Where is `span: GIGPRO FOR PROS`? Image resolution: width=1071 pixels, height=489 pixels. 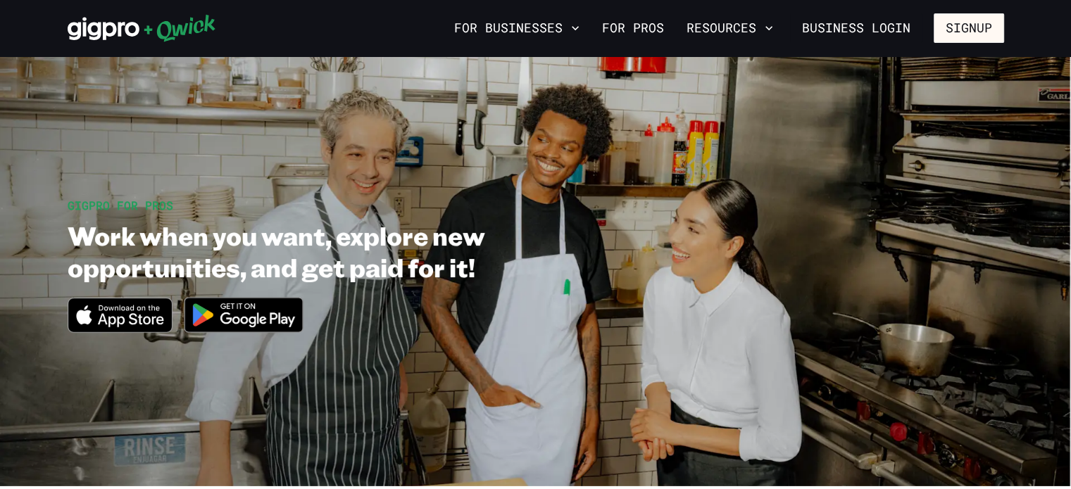 span: GIGPRO FOR PROS is located at coordinates (120, 205).